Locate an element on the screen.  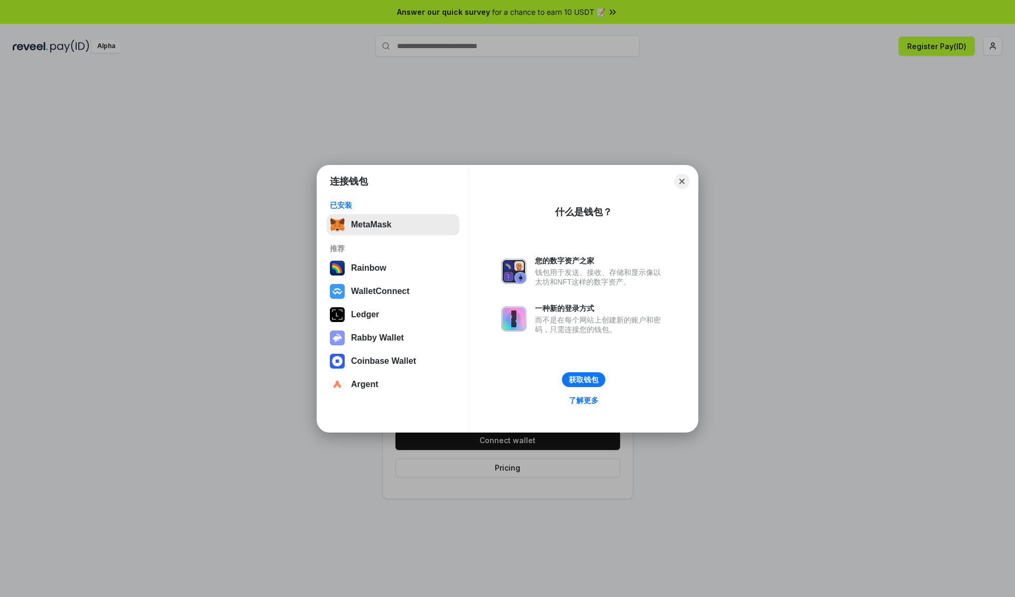
div: 而不是在每个网站上创建新的账户和密码，只需连接您的钱包。 is located at coordinates (600, 324).